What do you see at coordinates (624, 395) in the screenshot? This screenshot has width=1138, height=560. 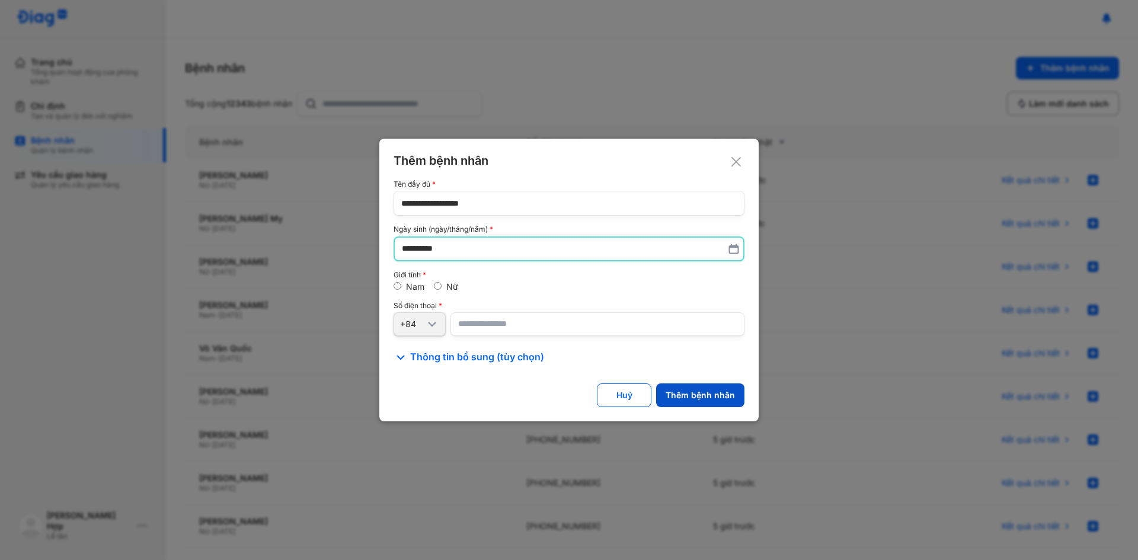 I see `button: Huỷ` at bounding box center [624, 395].